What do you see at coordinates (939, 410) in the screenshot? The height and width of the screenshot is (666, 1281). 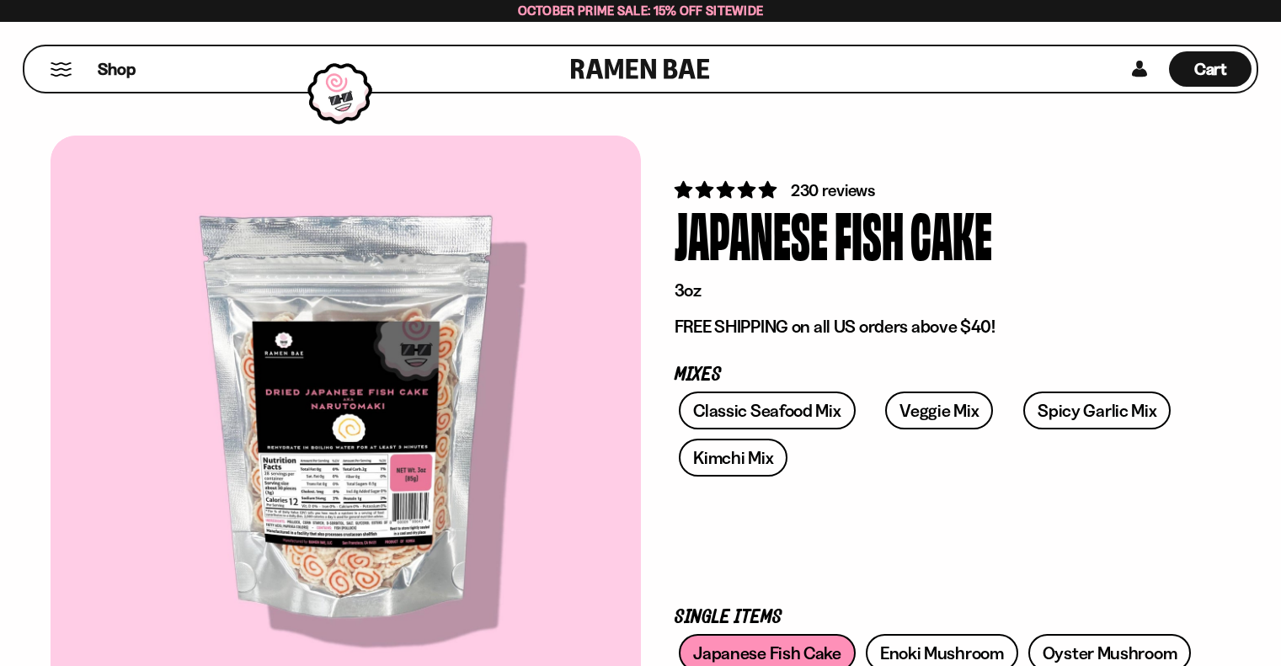 I see `a: Veggie Mix` at bounding box center [939, 410].